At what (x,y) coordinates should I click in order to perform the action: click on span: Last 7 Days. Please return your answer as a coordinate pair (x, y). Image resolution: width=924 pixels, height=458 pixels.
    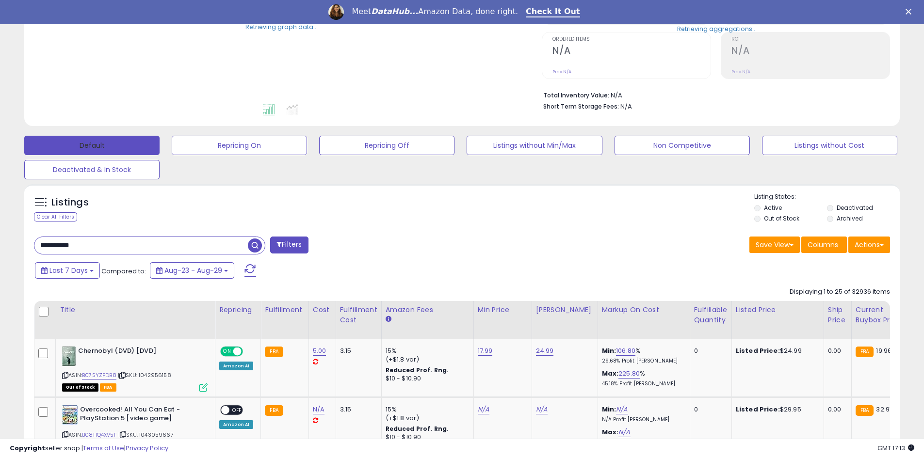
    Looking at the image, I should click on (68, 271).